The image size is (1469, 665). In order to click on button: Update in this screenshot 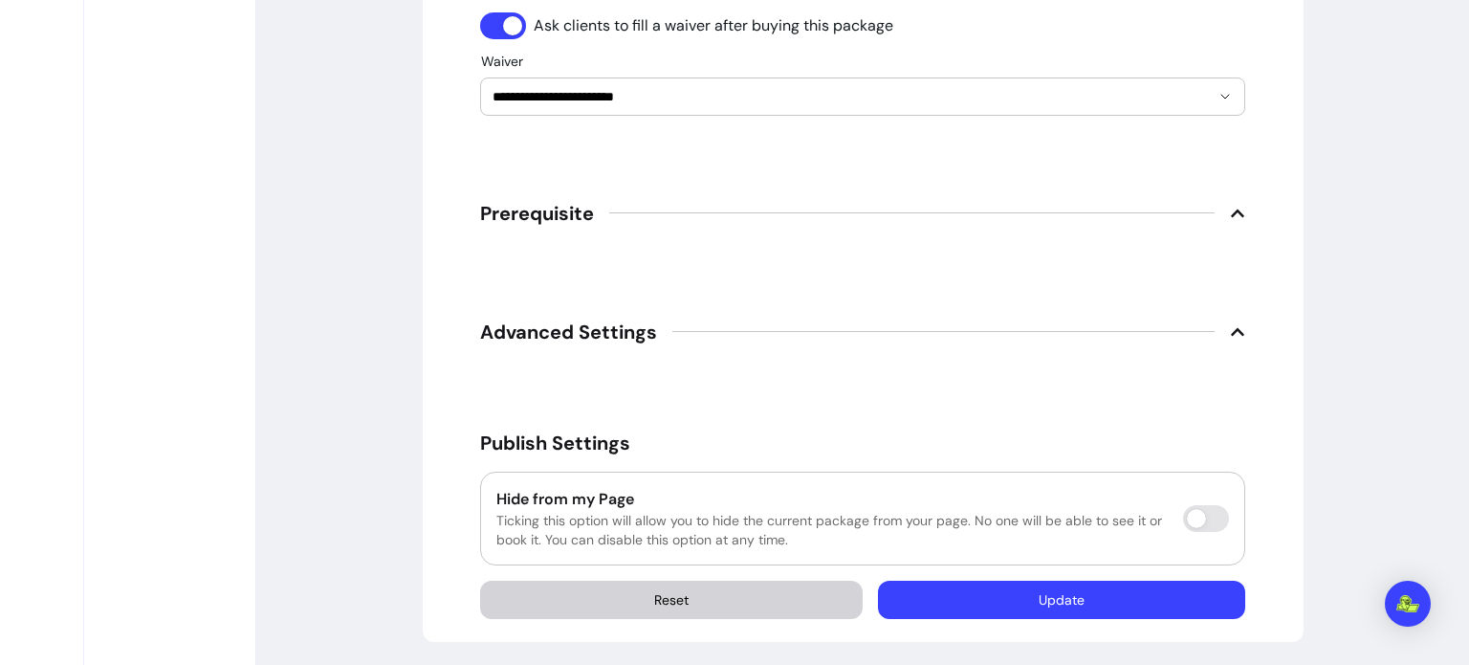, I will do `click(1062, 600)`.